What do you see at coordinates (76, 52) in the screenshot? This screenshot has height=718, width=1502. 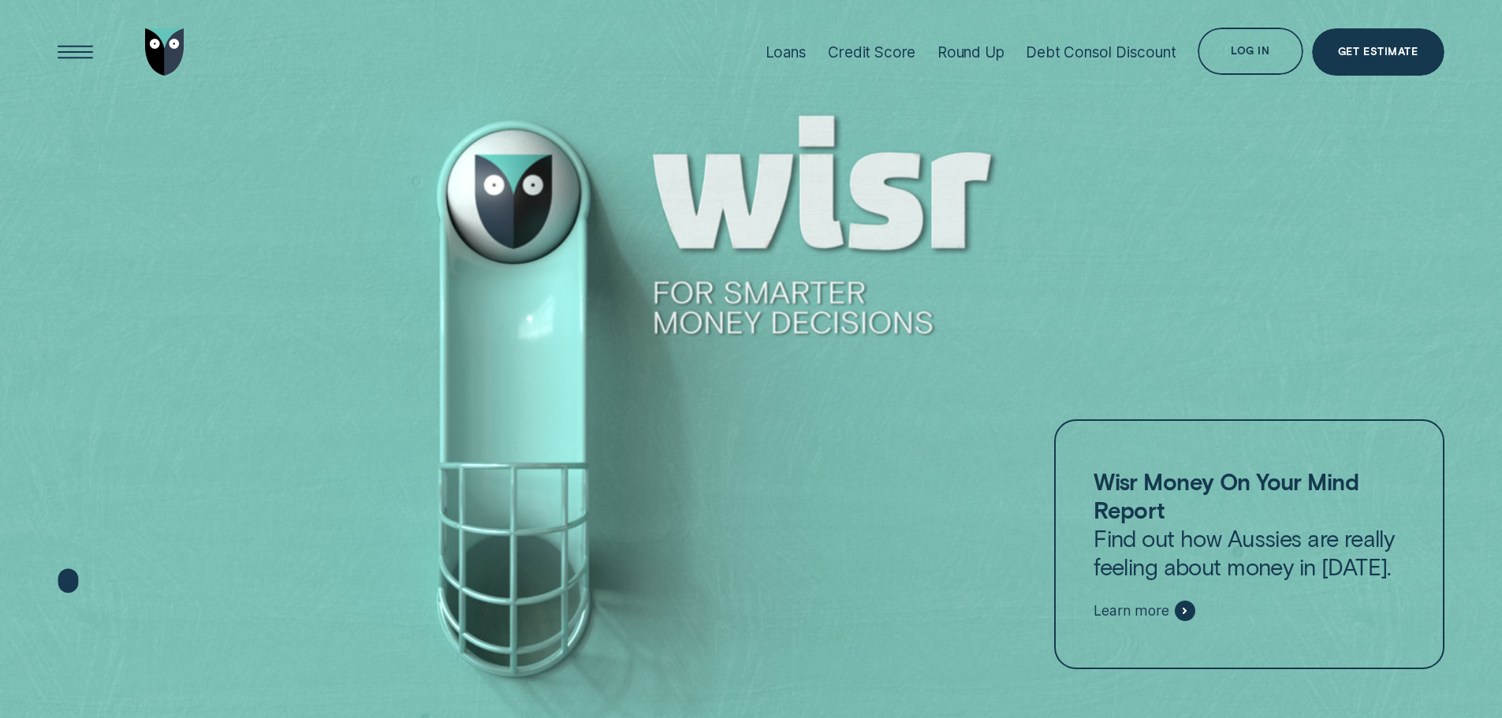 I see `button: Open Menu` at bounding box center [76, 52].